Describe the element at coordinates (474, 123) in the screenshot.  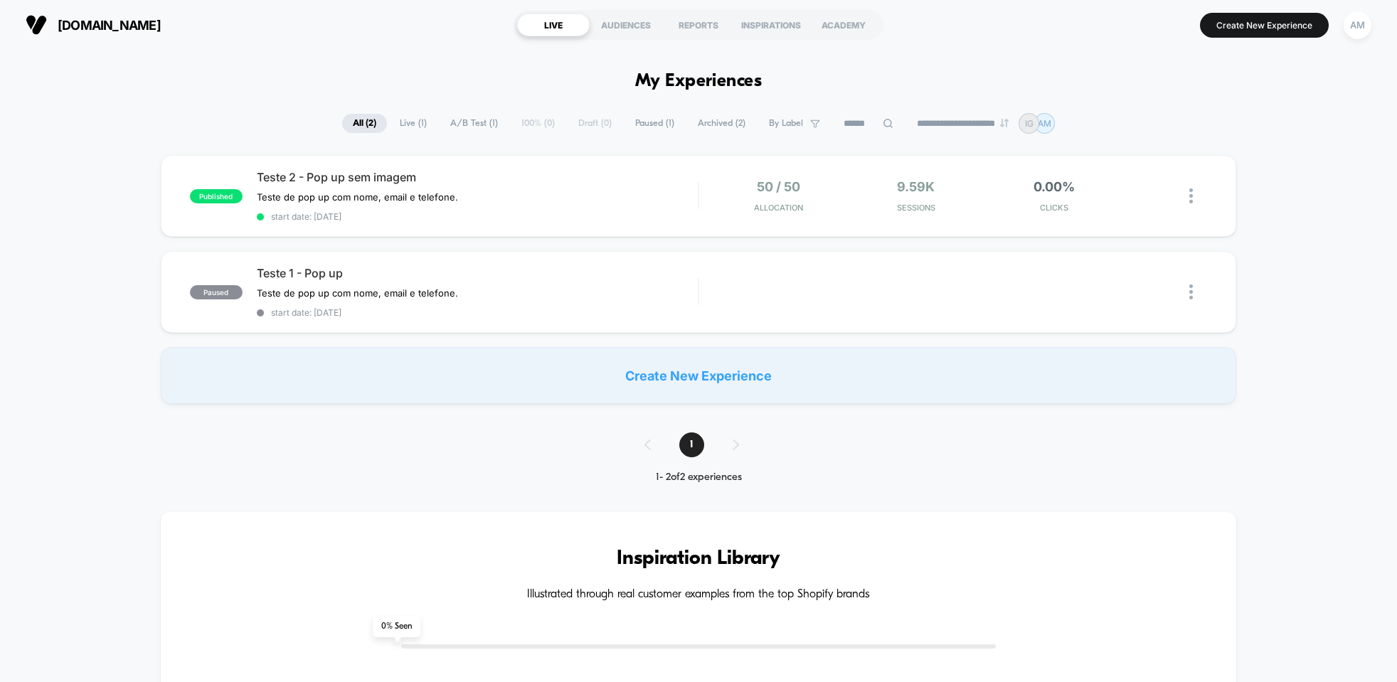
I see `span: A/B Test ( 1 )` at that location.